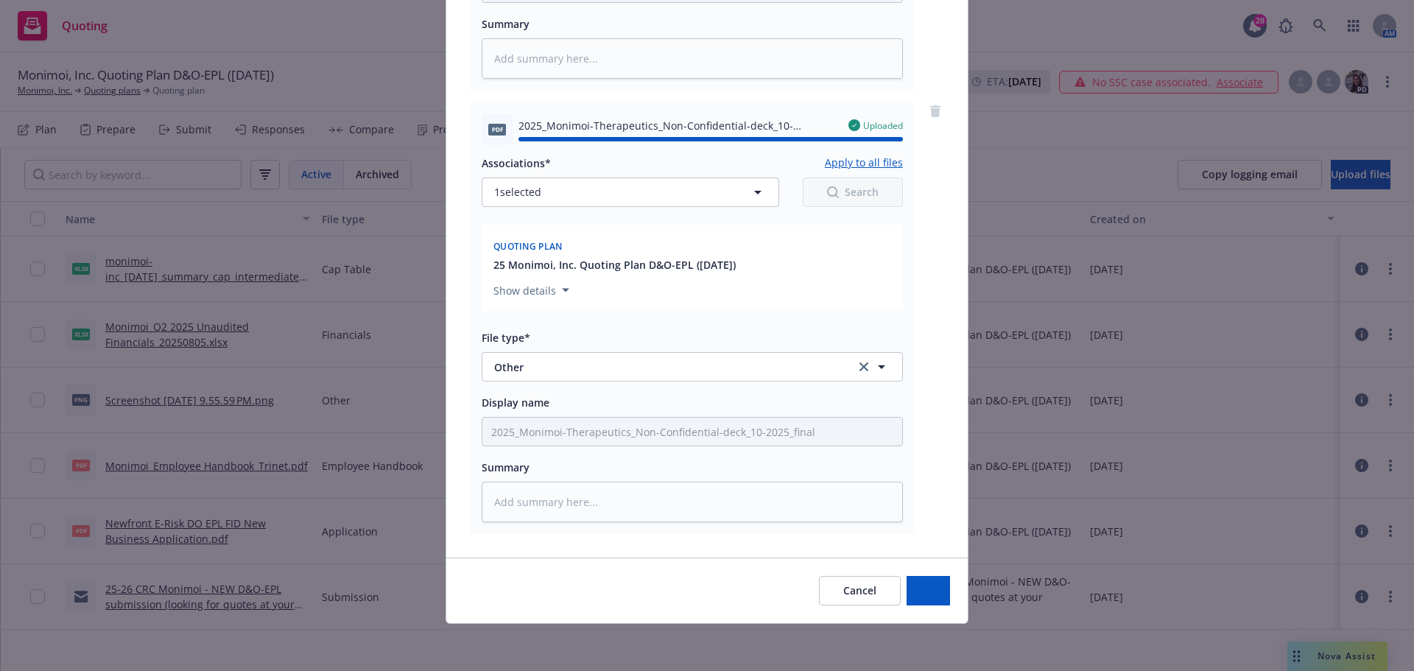 This screenshot has width=1414, height=671. What do you see at coordinates (859, 590) in the screenshot?
I see `span: Cancel` at bounding box center [859, 590].